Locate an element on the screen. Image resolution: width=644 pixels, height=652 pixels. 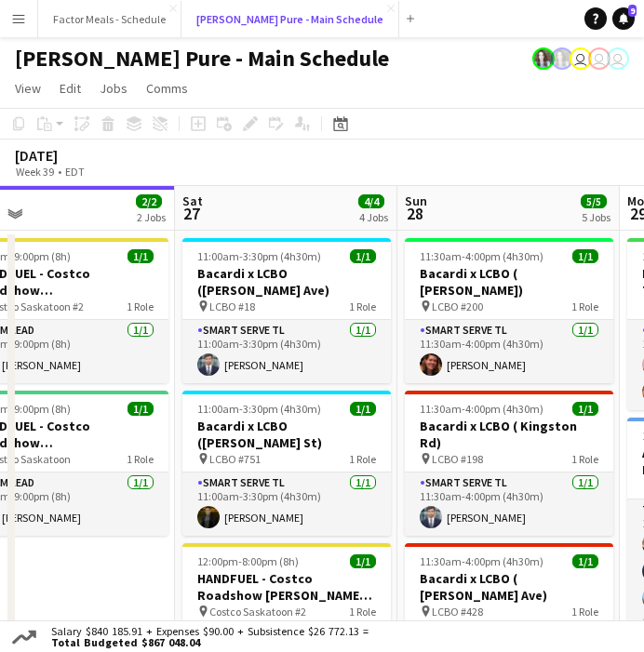
div: 5 Jobs is located at coordinates (596, 217).